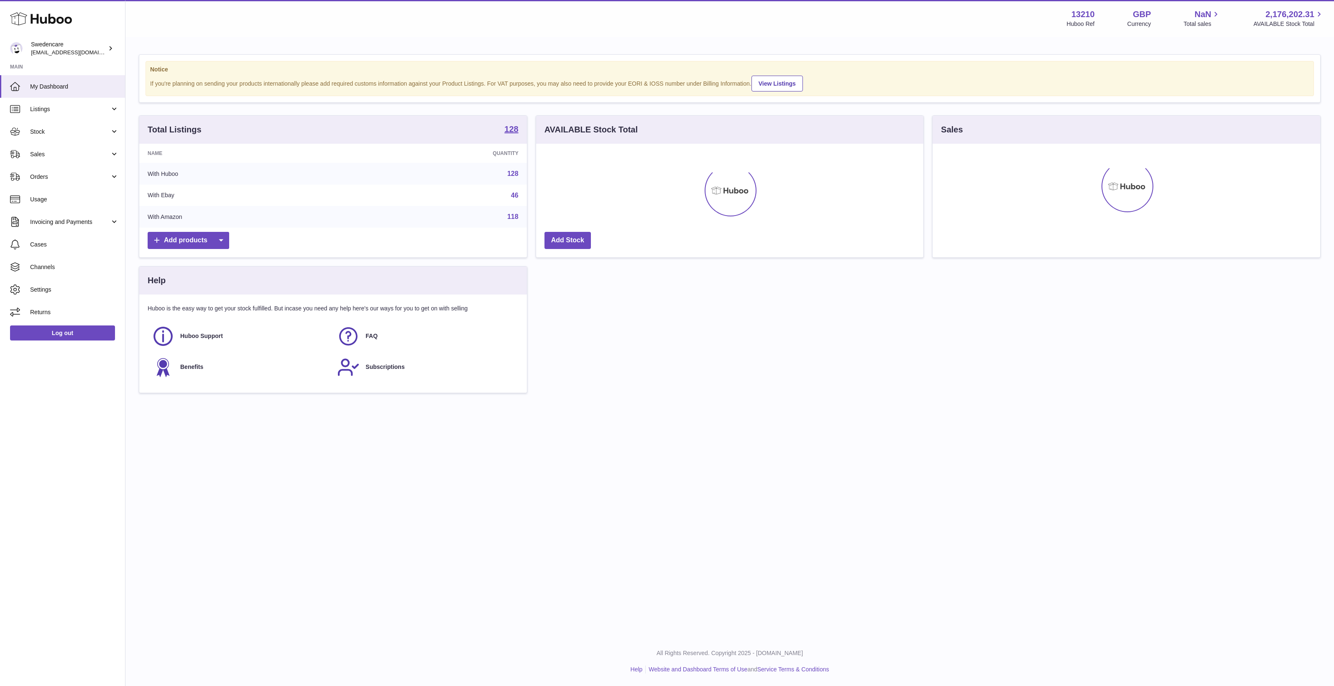  What do you see at coordinates (1139, 24) in the screenshot?
I see `div: Currency` at bounding box center [1139, 24].